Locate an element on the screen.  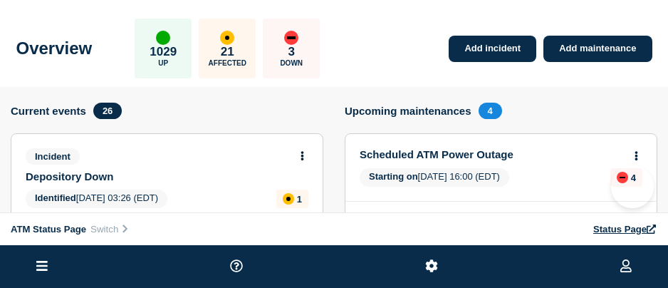
span: Identified is located at coordinates (56, 197).